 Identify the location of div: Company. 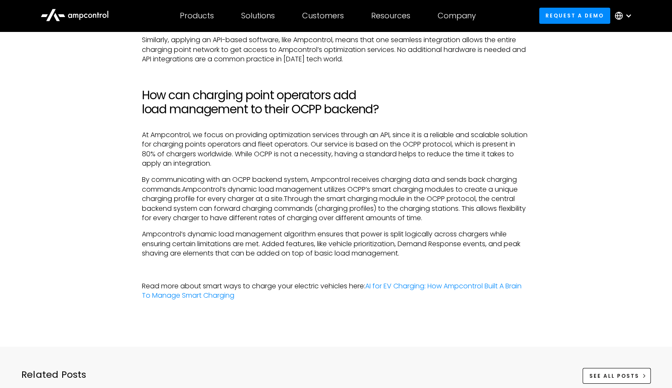
(457, 16).